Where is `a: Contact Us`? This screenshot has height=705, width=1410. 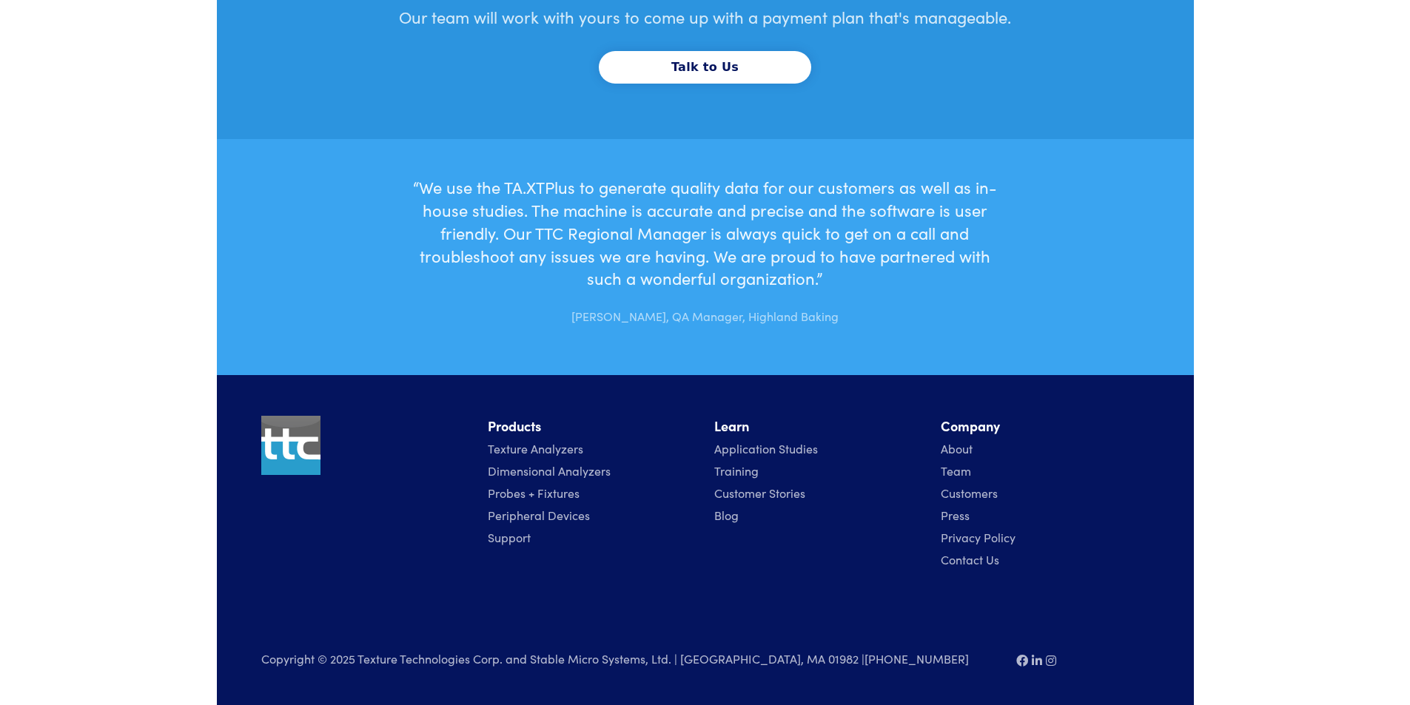 a: Contact Us is located at coordinates (970, 560).